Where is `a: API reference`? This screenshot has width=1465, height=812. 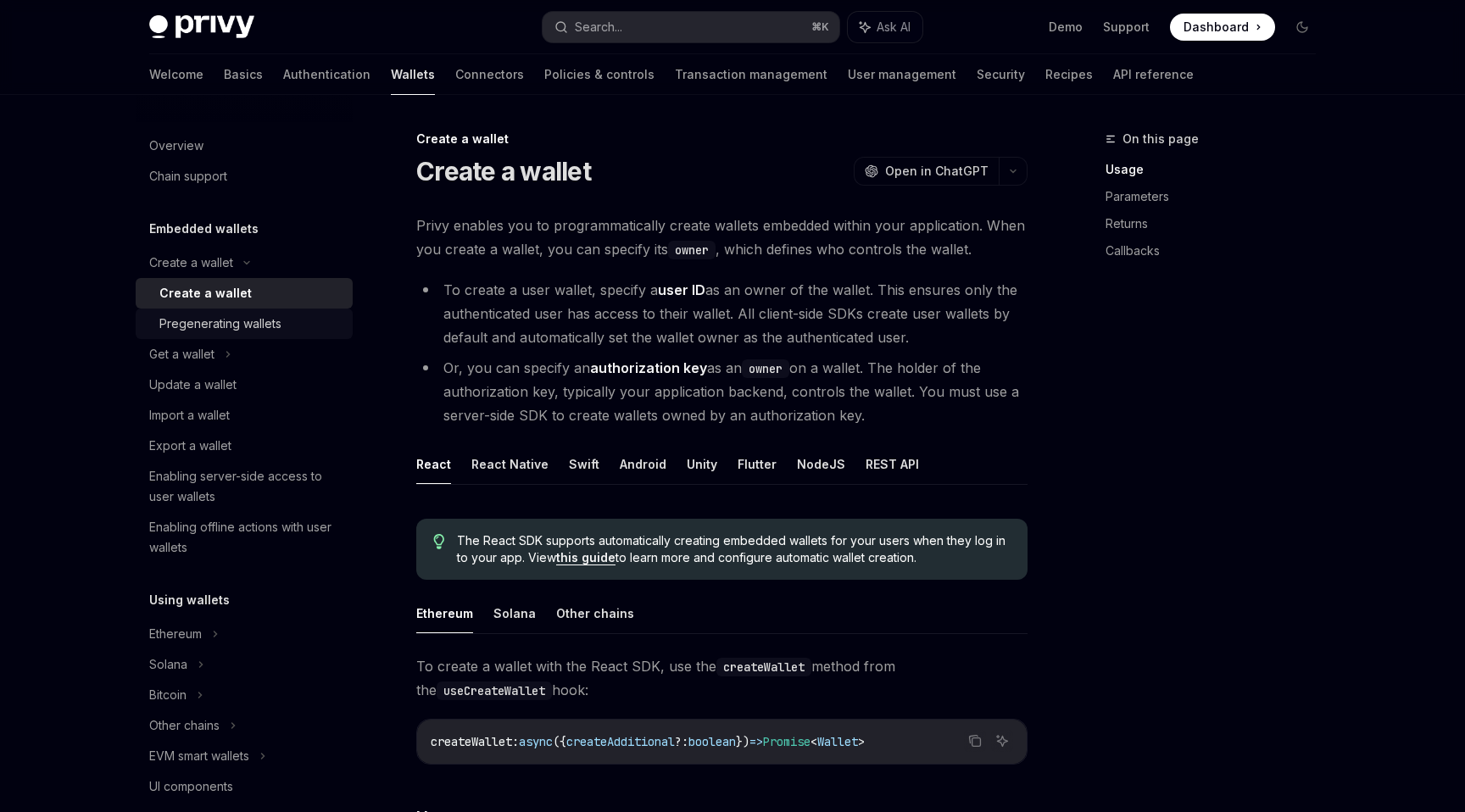
a: API reference is located at coordinates (1153, 75).